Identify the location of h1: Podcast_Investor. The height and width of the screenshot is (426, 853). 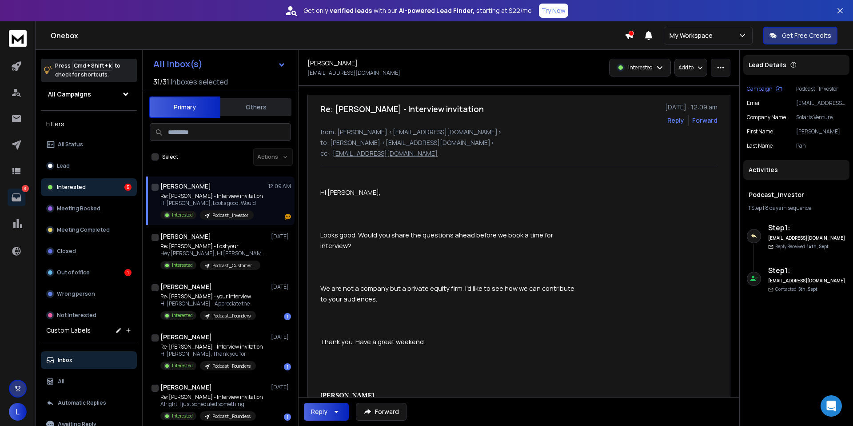
(796, 195).